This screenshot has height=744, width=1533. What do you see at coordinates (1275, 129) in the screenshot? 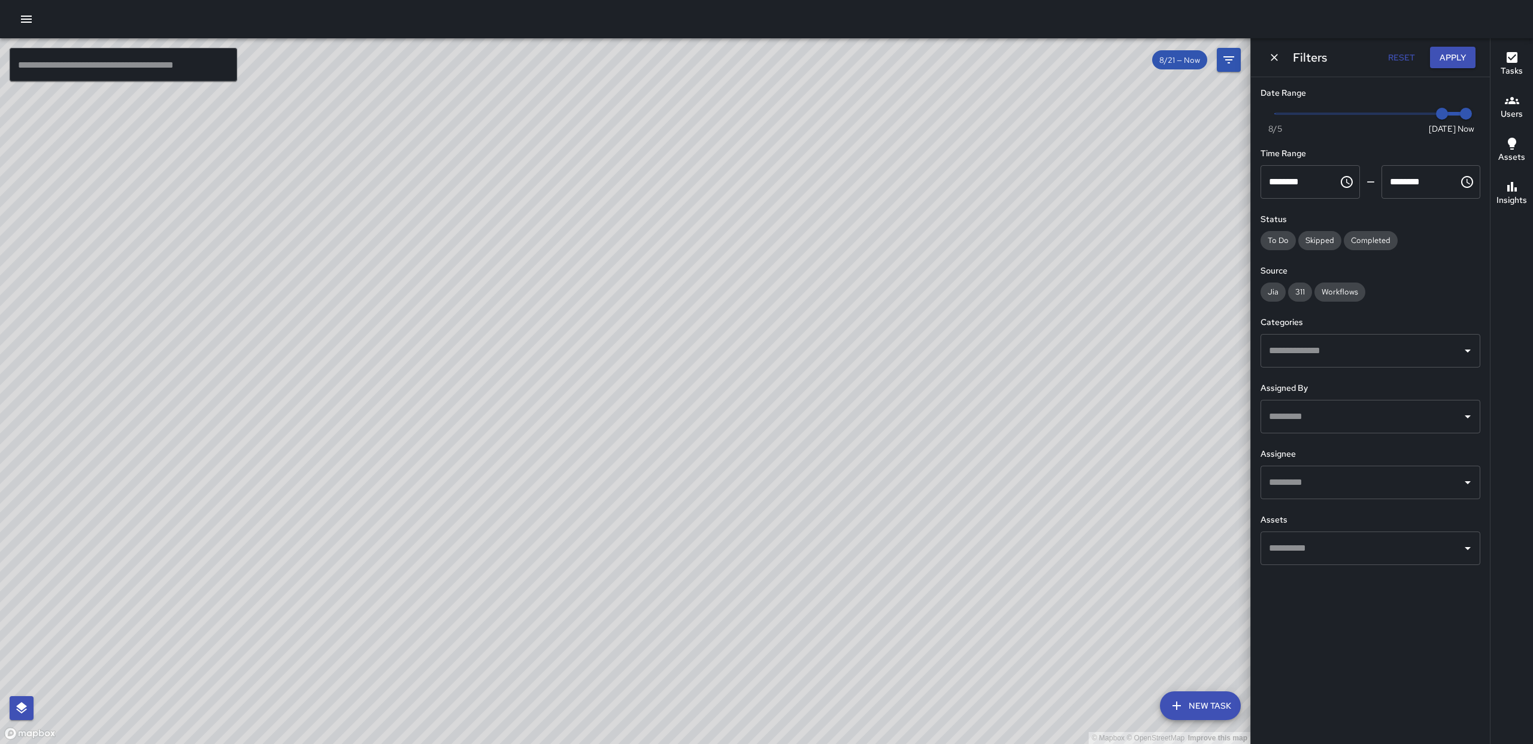
I see `span: 8/5` at bounding box center [1275, 129].